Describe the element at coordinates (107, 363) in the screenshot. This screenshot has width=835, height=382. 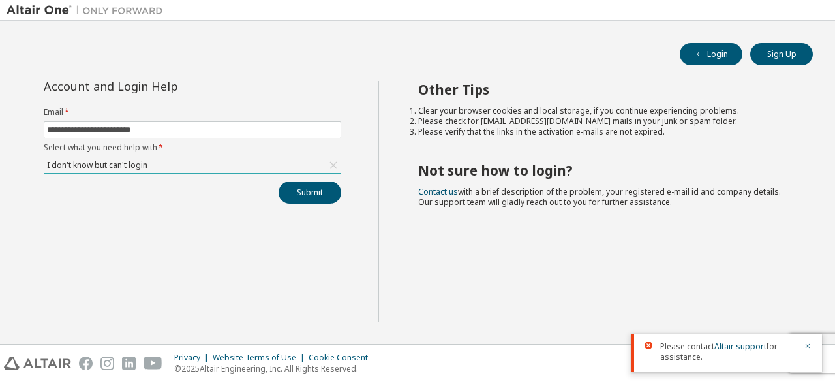
I see `img: instagram.svg` at that location.